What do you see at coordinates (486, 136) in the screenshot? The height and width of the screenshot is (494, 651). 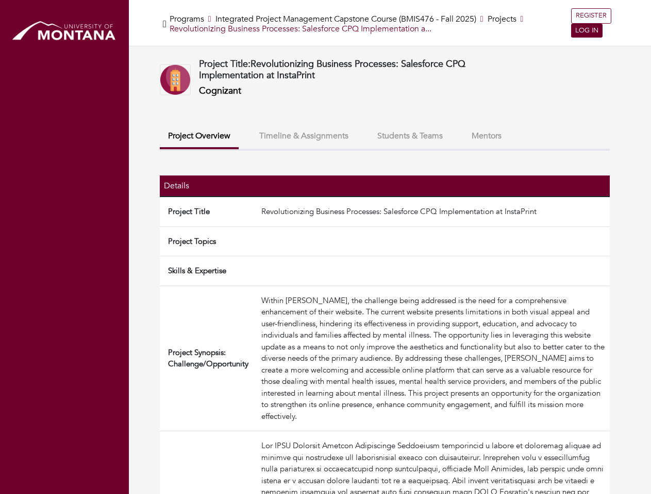 I see `button: Mentors` at bounding box center [486, 136].